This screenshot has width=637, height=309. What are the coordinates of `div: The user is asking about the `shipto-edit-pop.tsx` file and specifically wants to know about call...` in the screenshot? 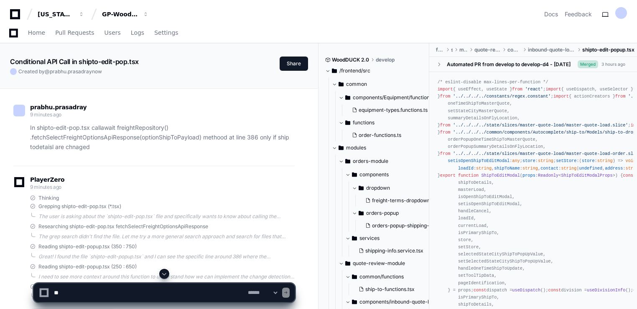 It's located at (166, 216).